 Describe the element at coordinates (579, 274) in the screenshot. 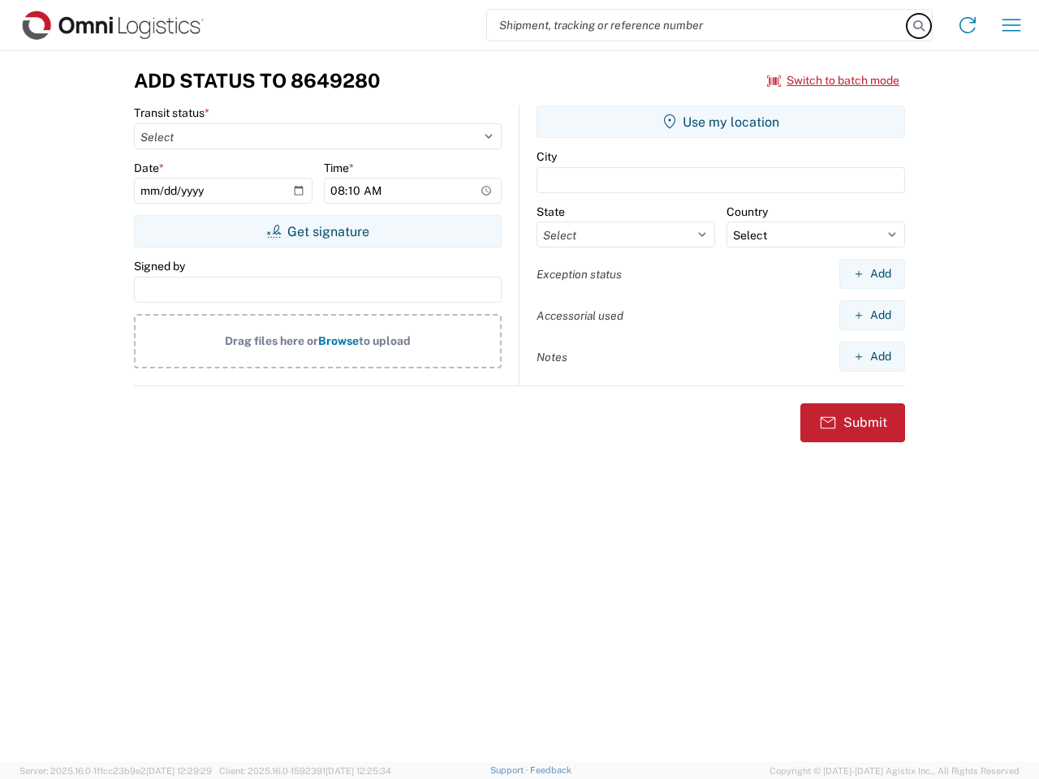

I see `label: Exception status` at that location.